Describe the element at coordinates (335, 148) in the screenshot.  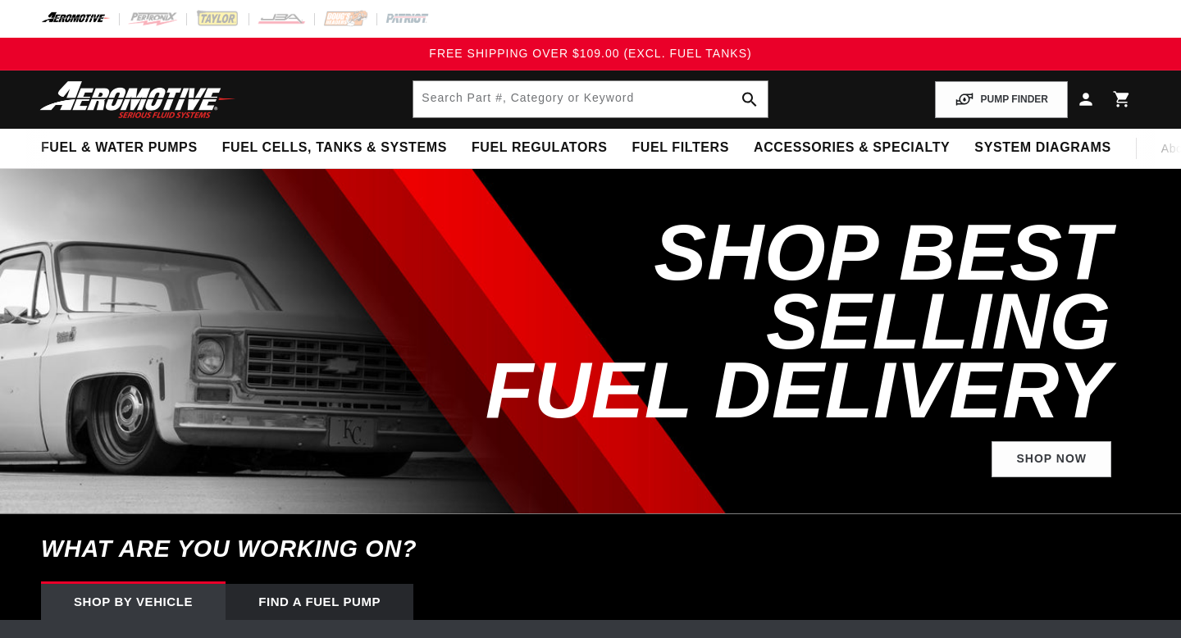
I see `summary: Fuel Cells, Tanks & Systems` at that location.